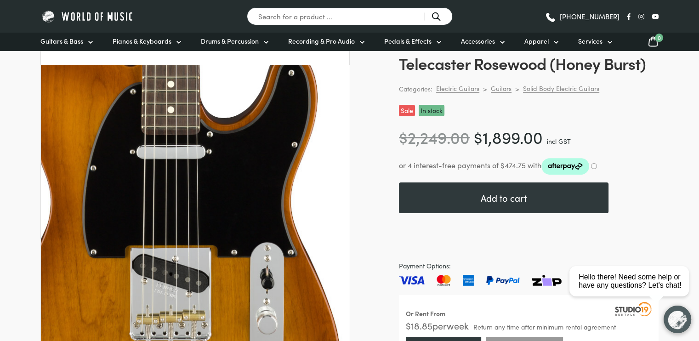 The width and height of the screenshot is (699, 341). Describe the element at coordinates (478, 41) in the screenshot. I see `span: Accessories` at that location.